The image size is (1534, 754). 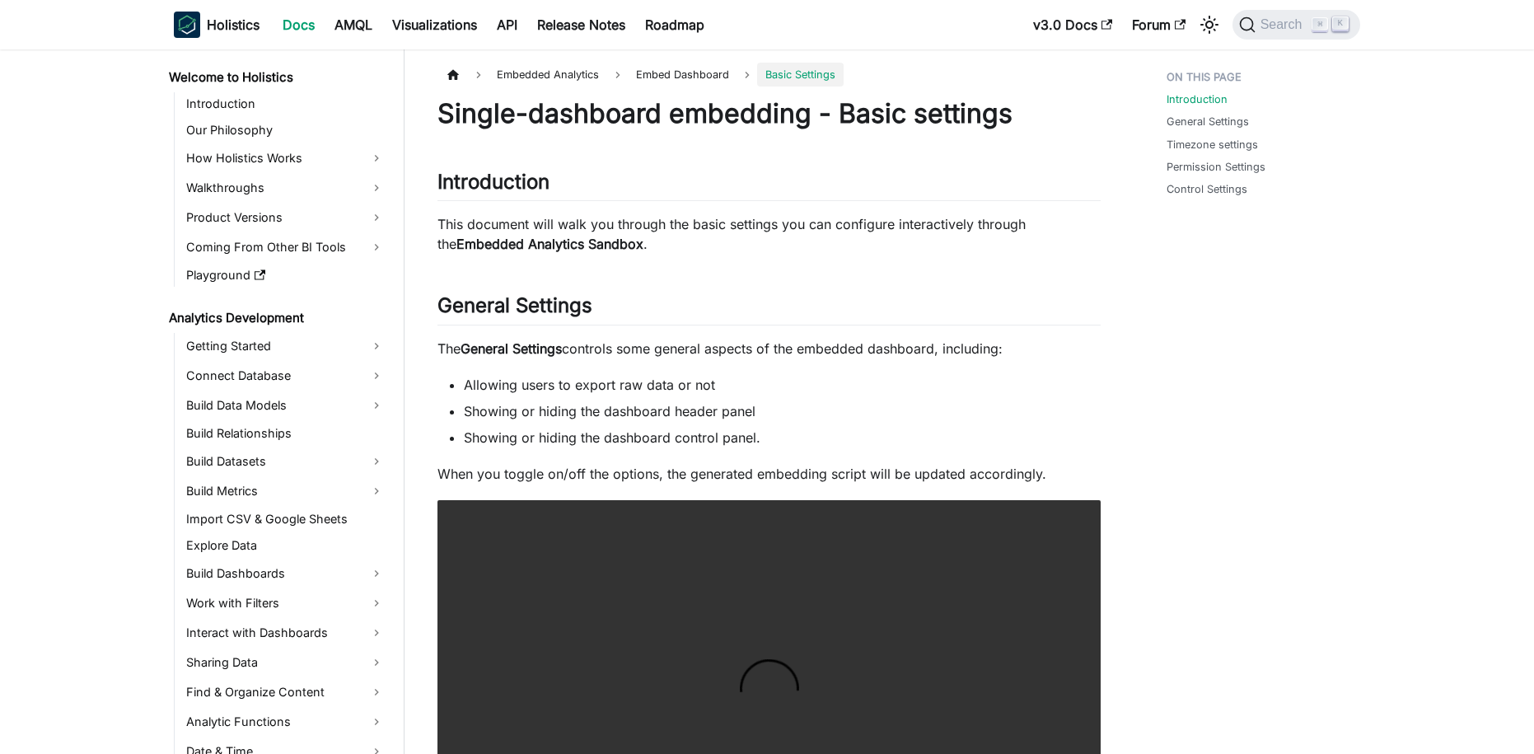 What do you see at coordinates (285, 376) in the screenshot?
I see `a: Connect Database` at bounding box center [285, 376].